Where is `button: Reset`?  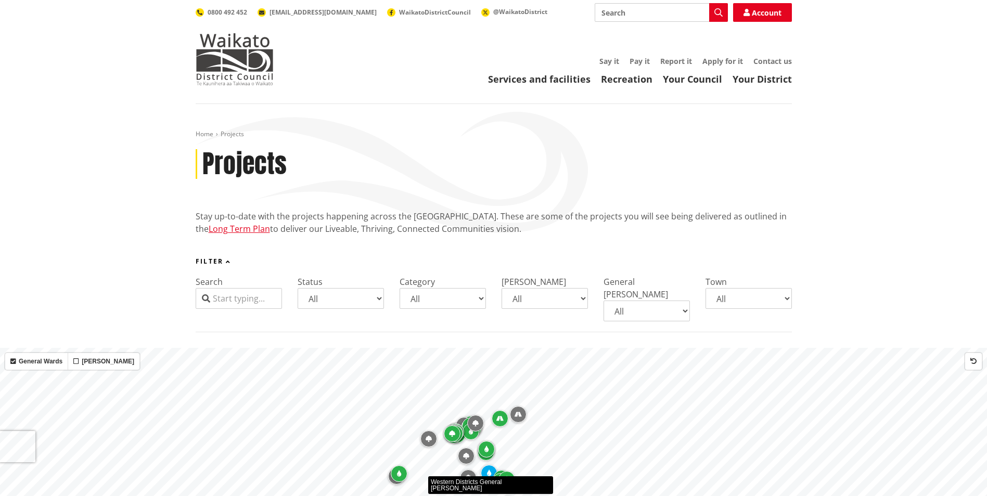
button: Reset is located at coordinates (973, 361).